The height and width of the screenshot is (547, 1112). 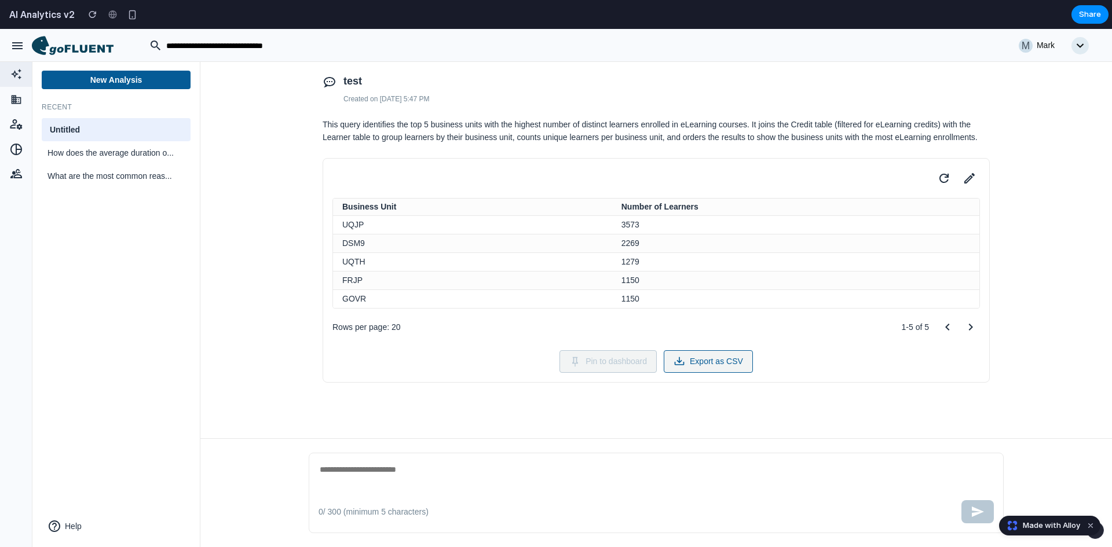 I want to click on button: Dismiss watermark, so click(x=1091, y=526).